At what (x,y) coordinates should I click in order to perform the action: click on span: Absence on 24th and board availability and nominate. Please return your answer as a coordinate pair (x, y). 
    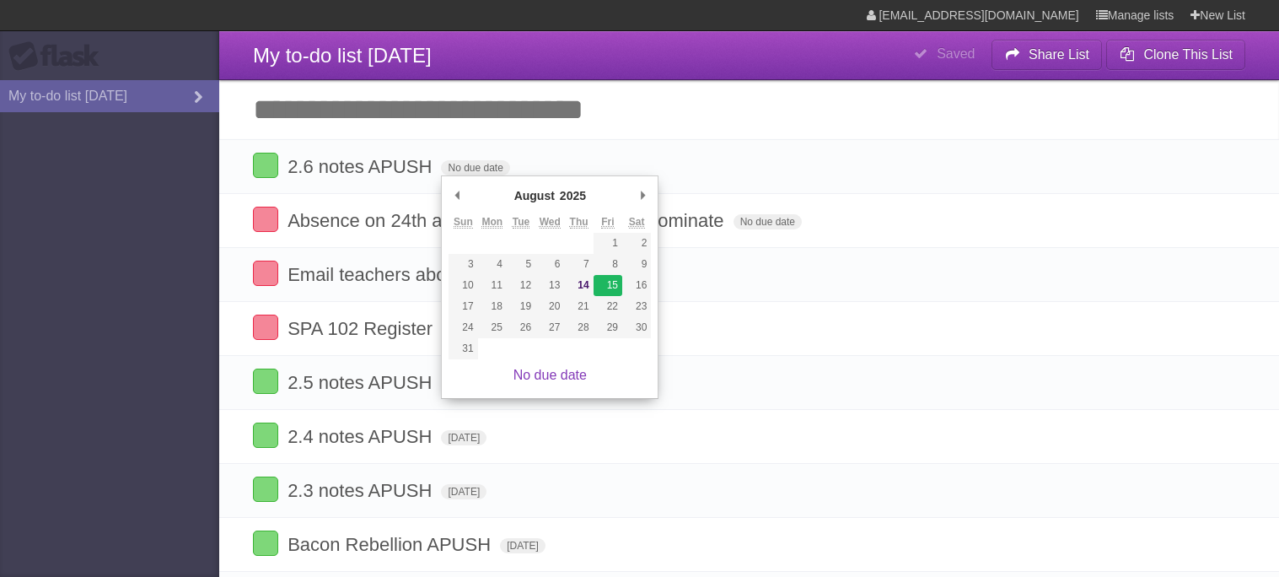
    Looking at the image, I should click on (508, 220).